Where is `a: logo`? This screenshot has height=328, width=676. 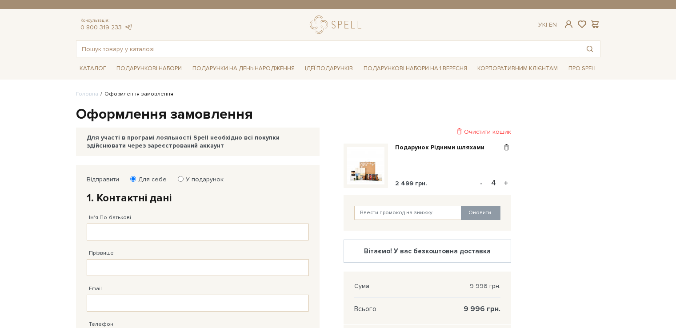
a: logo is located at coordinates (337, 24).